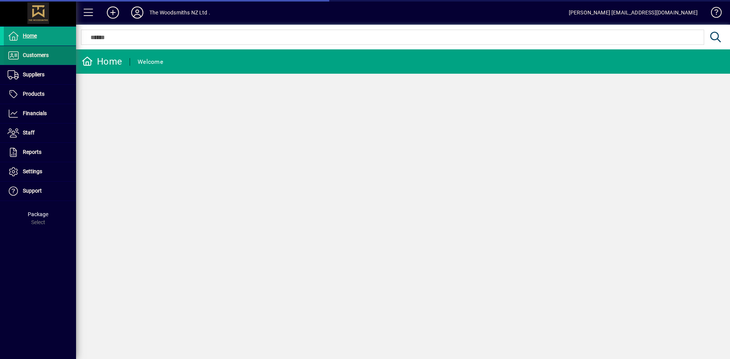 This screenshot has width=730, height=359. I want to click on a: Settings, so click(40, 172).